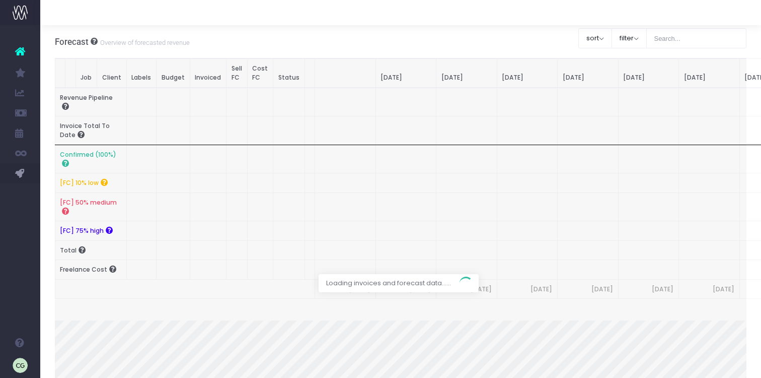  Describe the element at coordinates (144, 42) in the screenshot. I see `small: Overview of forecasted revenue` at that location.